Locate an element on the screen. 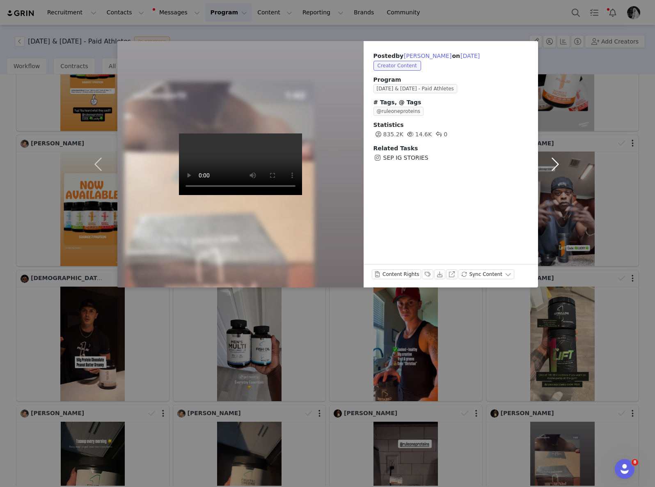 The height and width of the screenshot is (487, 655). span: Related Tasks is located at coordinates (396, 148).